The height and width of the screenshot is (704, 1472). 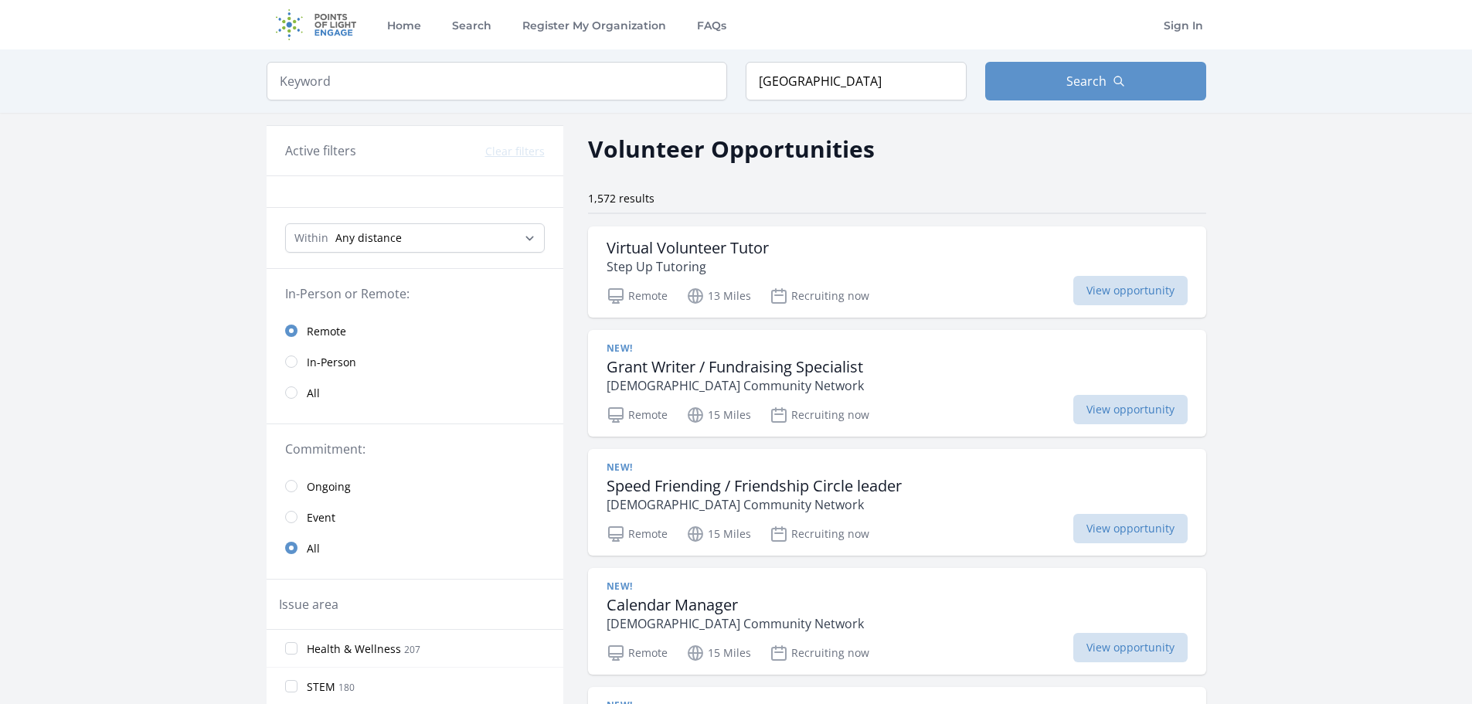 I want to click on span: Remote, so click(x=326, y=331).